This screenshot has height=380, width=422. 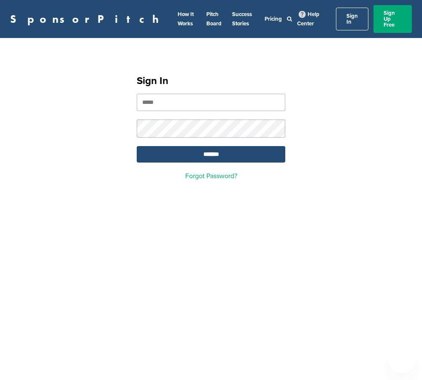 What do you see at coordinates (392, 19) in the screenshot?
I see `a: Sign Up Free` at bounding box center [392, 19].